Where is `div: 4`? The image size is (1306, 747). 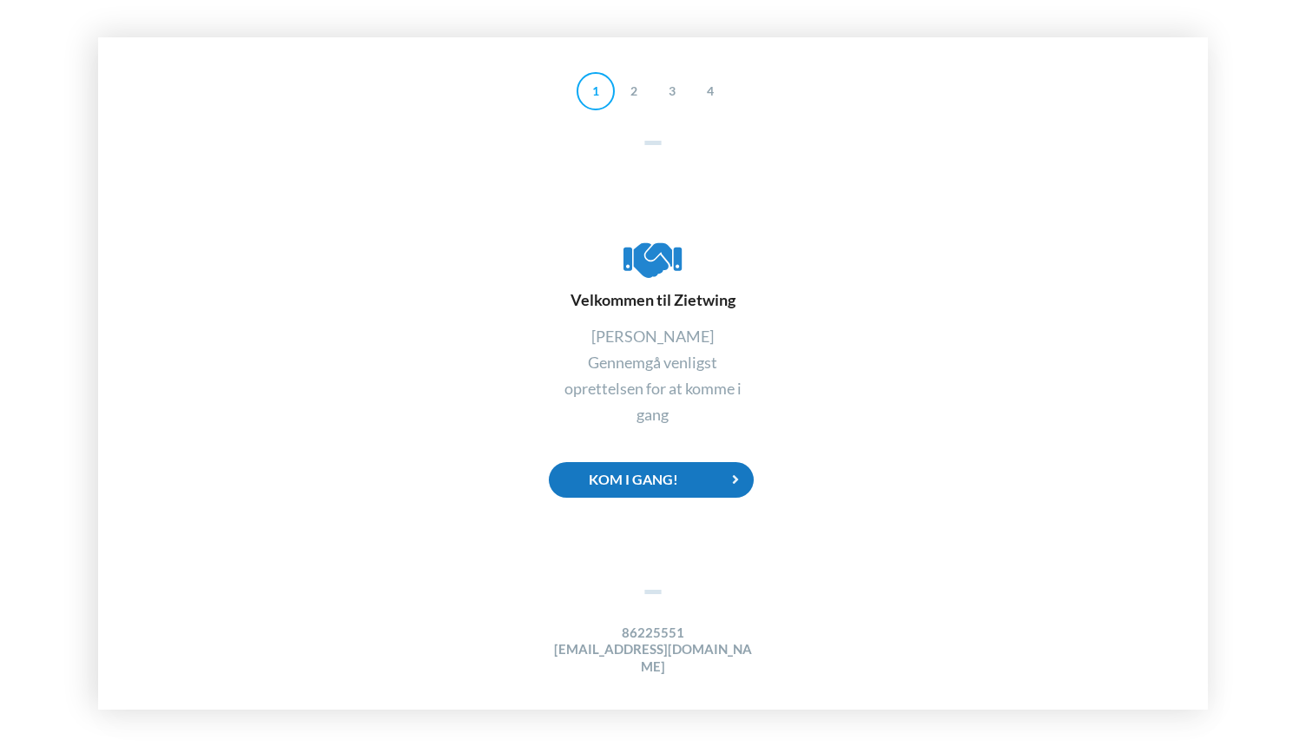 div: 4 is located at coordinates (710, 91).